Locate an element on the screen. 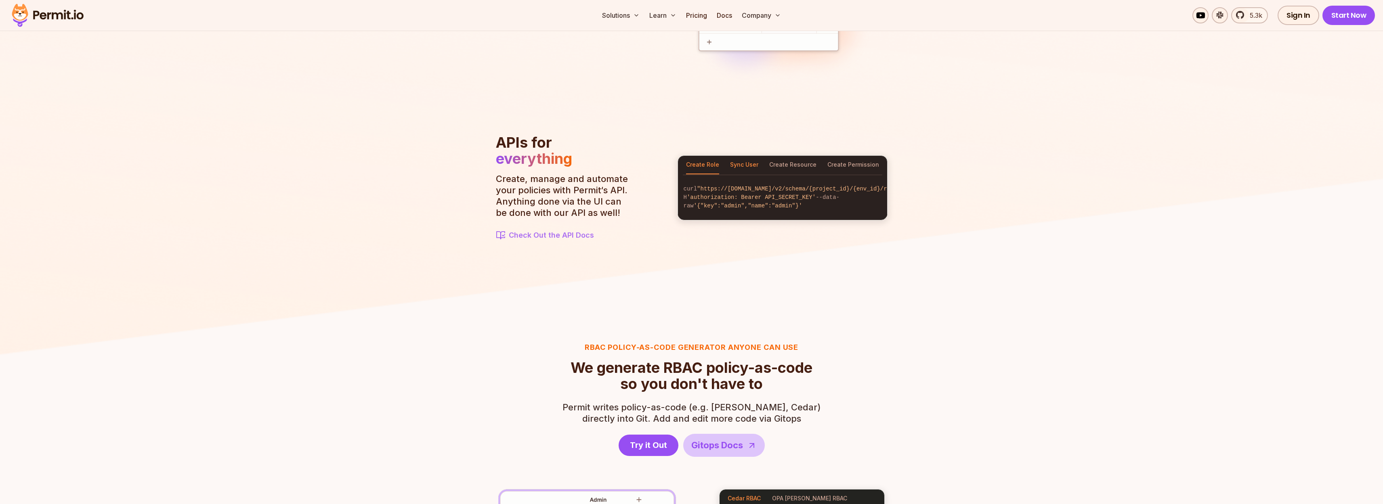  button: Create Resource is located at coordinates (793, 165).